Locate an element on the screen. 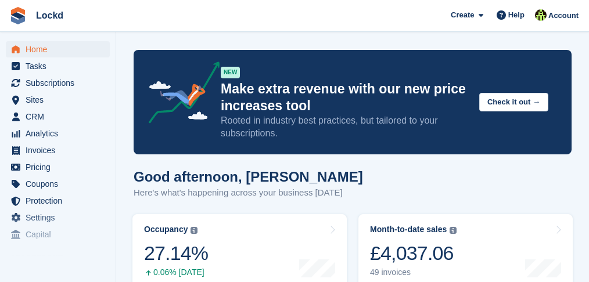 This screenshot has width=589, height=282. div: NEW is located at coordinates (230, 73).